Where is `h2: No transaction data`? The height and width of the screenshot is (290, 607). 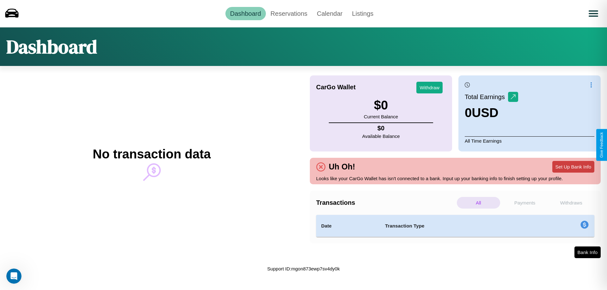
h2: No transaction data is located at coordinates (151, 154).